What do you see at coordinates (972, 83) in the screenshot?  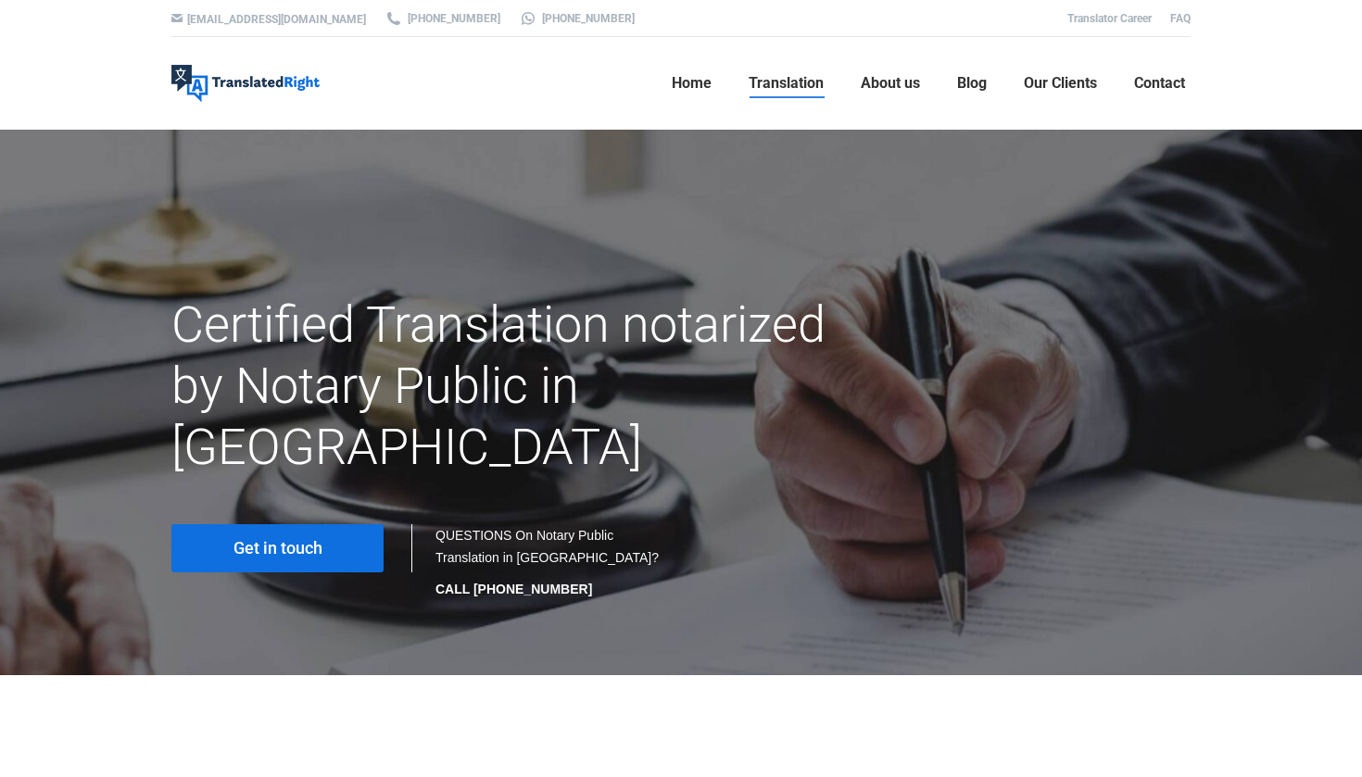 I see `span: Blog` at bounding box center [972, 83].